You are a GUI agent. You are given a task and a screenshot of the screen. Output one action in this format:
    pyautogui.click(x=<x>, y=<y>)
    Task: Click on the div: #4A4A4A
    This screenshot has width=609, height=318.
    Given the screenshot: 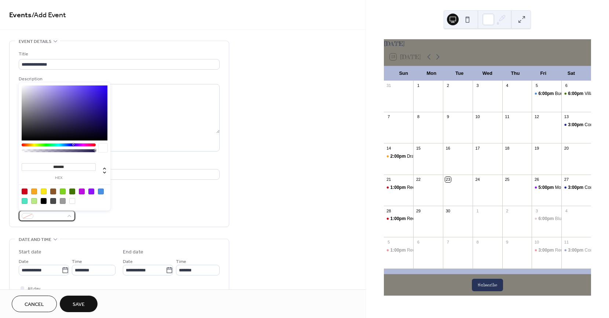 What is the action you would take?
    pyautogui.click(x=53, y=201)
    